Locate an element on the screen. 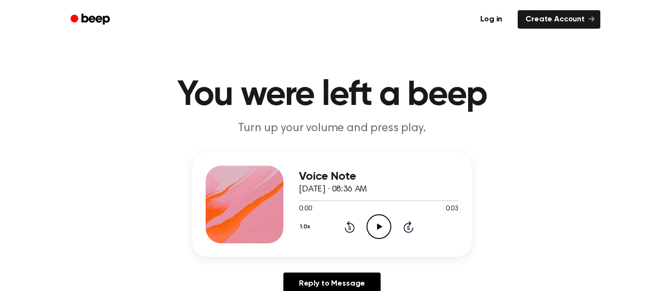 This screenshot has width=664, height=291. span: 0:00 is located at coordinates (305, 209).